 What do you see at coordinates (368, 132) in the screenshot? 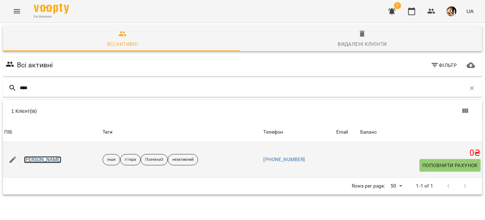
I see `div: Баланс` at bounding box center [368, 132].